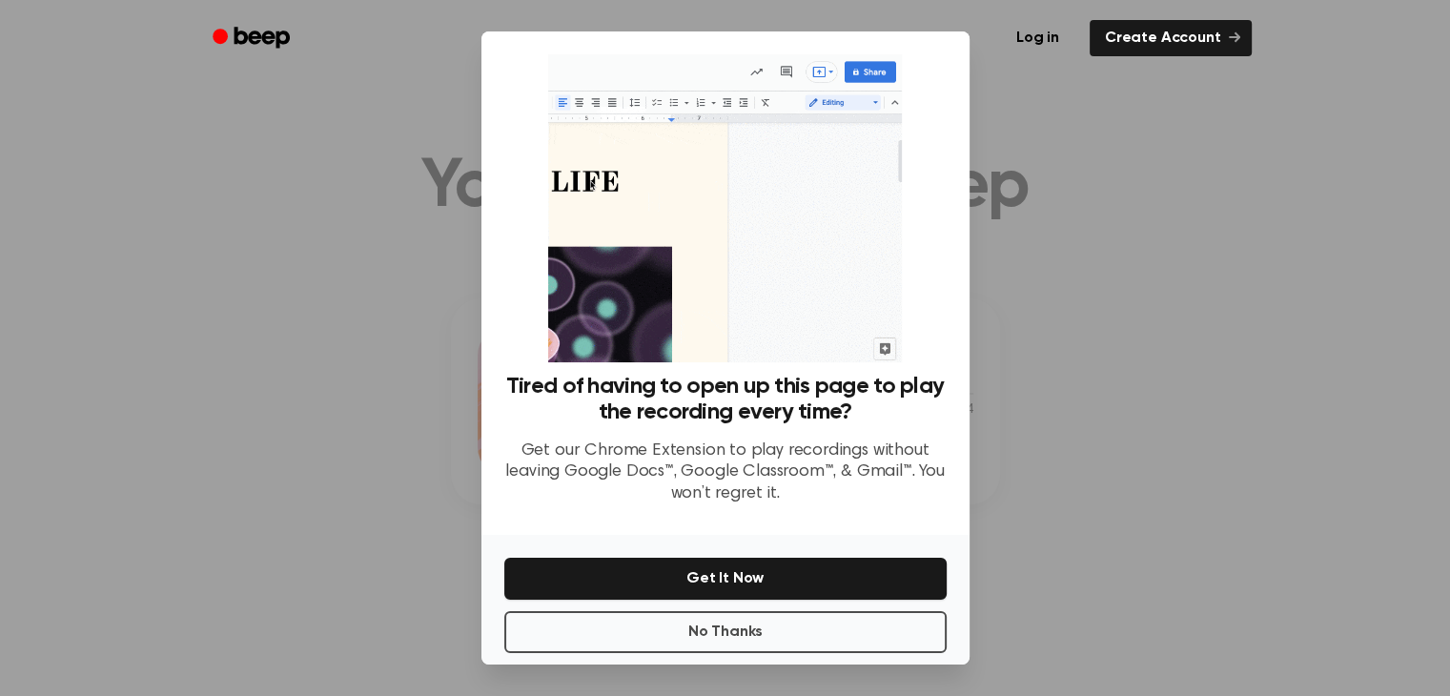 This screenshot has height=696, width=1450. Describe the element at coordinates (725, 208) in the screenshot. I see `img: Beep extension in action` at that location.